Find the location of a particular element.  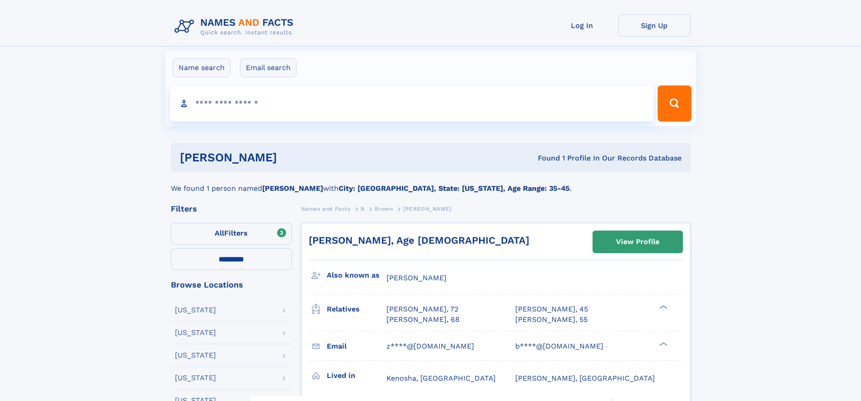

div: Filters is located at coordinates (231, 209).